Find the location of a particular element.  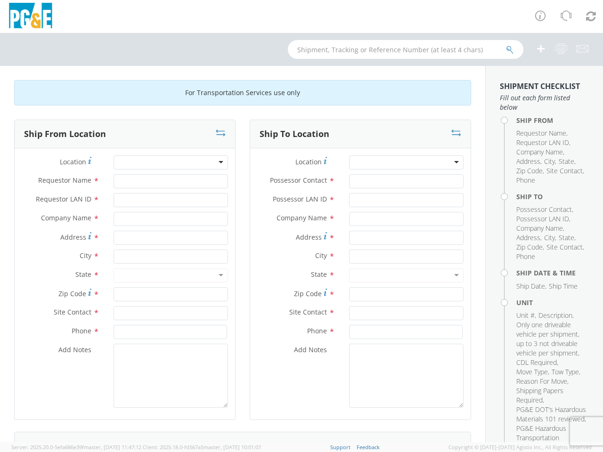

span: Move Type is located at coordinates (532, 372).